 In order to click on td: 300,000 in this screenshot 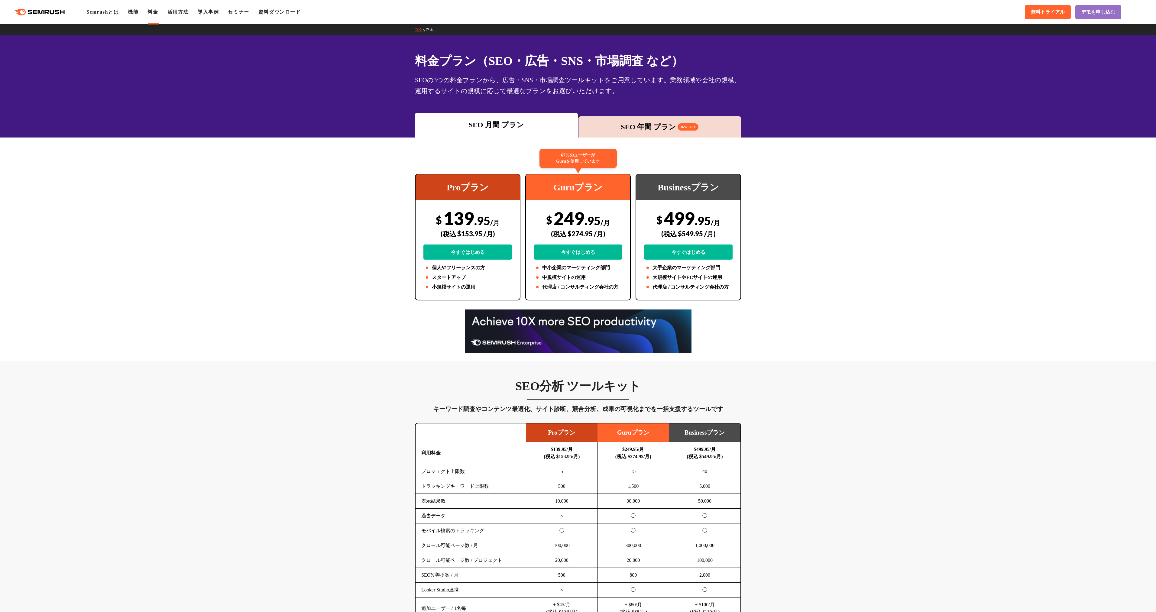, I will do `click(633, 546)`.